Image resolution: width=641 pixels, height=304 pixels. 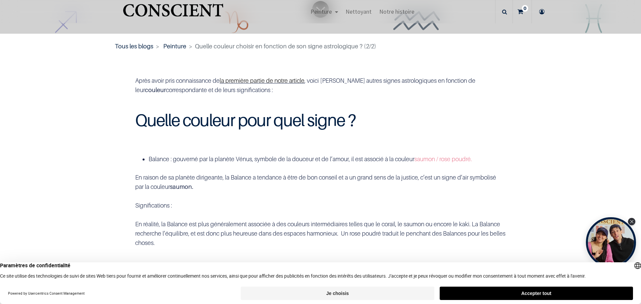 What do you see at coordinates (443, 159) in the screenshot?
I see `font: saumon / rose poudré.` at bounding box center [443, 159].